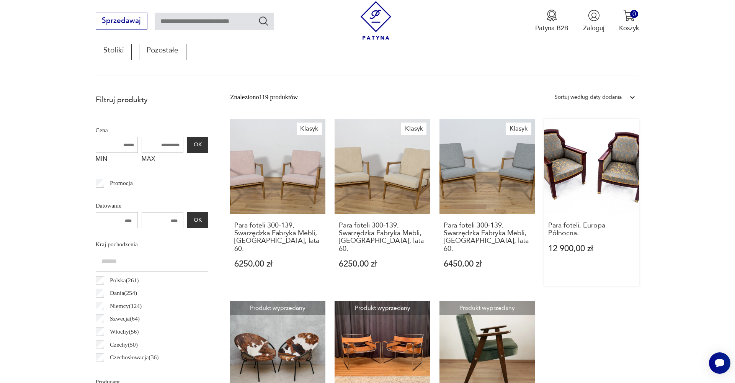  I want to click on p: Norwegia ( 24 ), so click(126, 370).